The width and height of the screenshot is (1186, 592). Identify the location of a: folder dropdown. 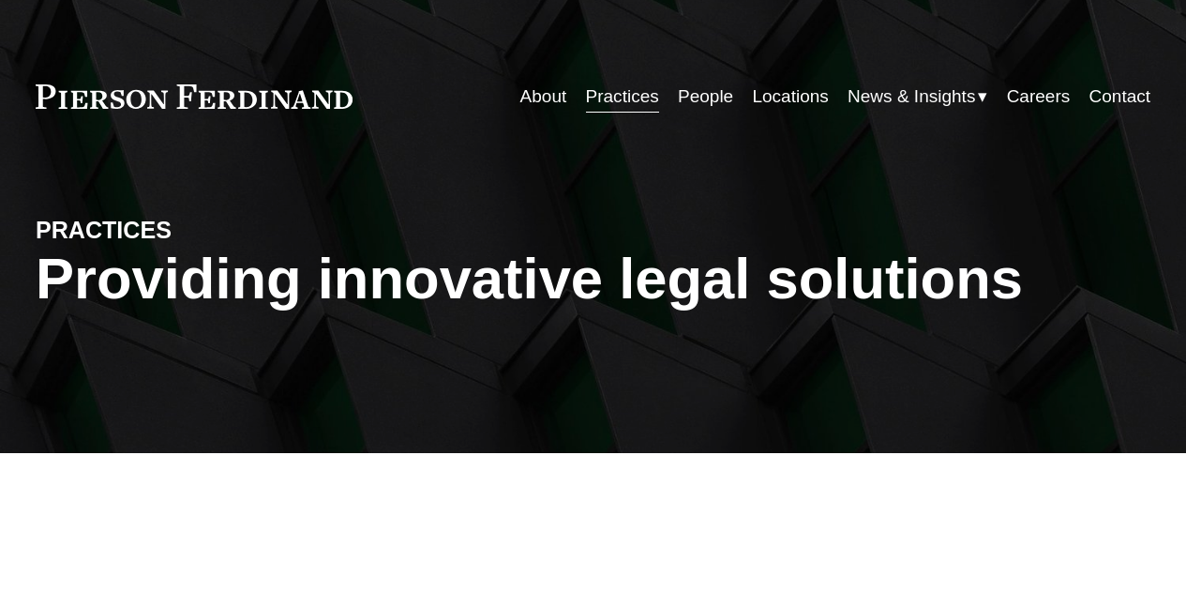
(917, 97).